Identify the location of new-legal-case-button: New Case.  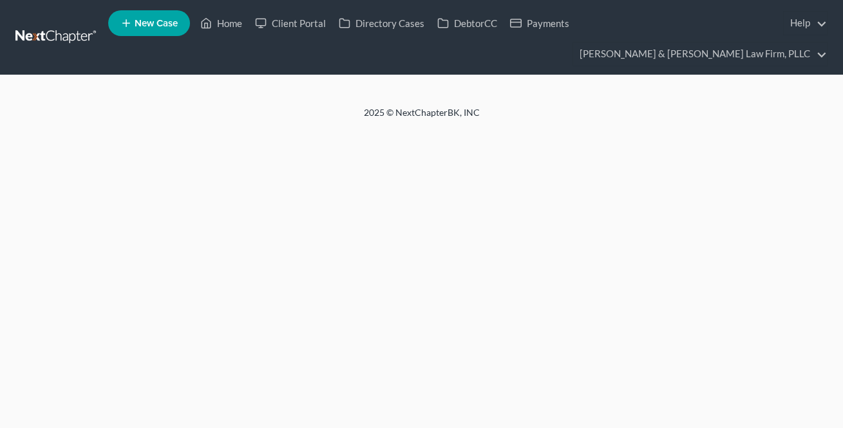
(149, 23).